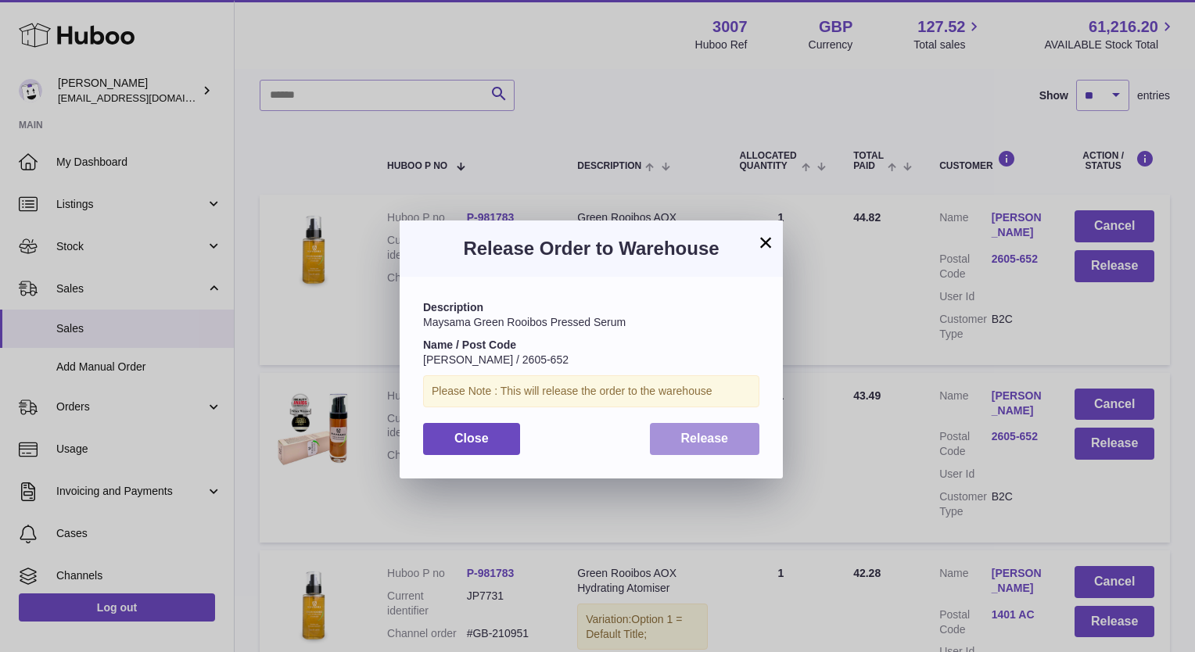 The image size is (1195, 652). I want to click on div: Please Note : This will release the order to the warehouse, so click(591, 391).